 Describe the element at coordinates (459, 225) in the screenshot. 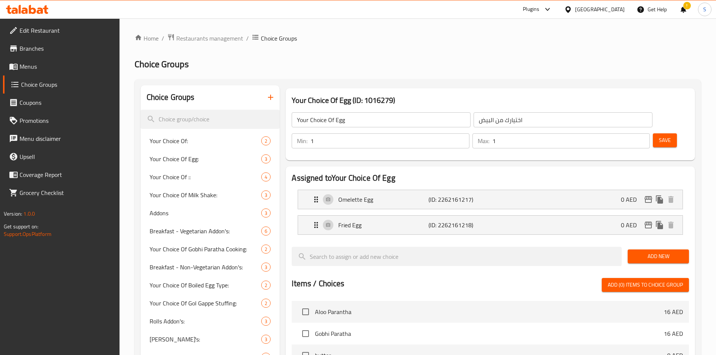

I see `p: (ID: 2262161218)` at that location.